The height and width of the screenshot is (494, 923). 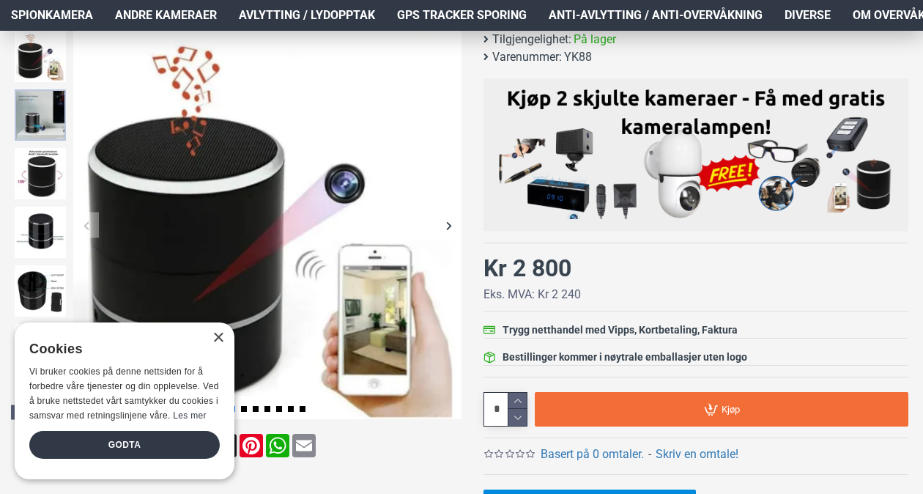 What do you see at coordinates (304, 445) in the screenshot?
I see `a: Email` at bounding box center [304, 445].